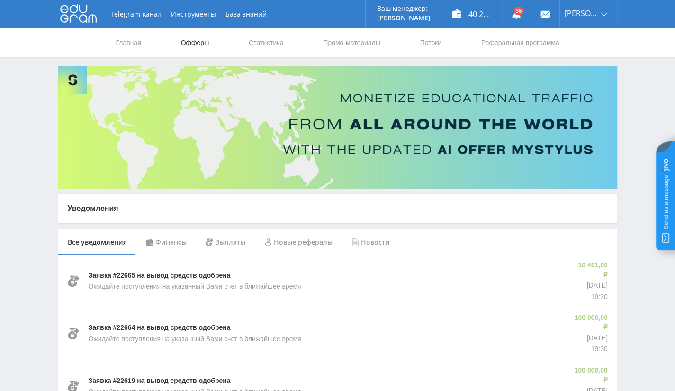 The image size is (675, 391). I want to click on a: Промо-материалы, so click(352, 43).